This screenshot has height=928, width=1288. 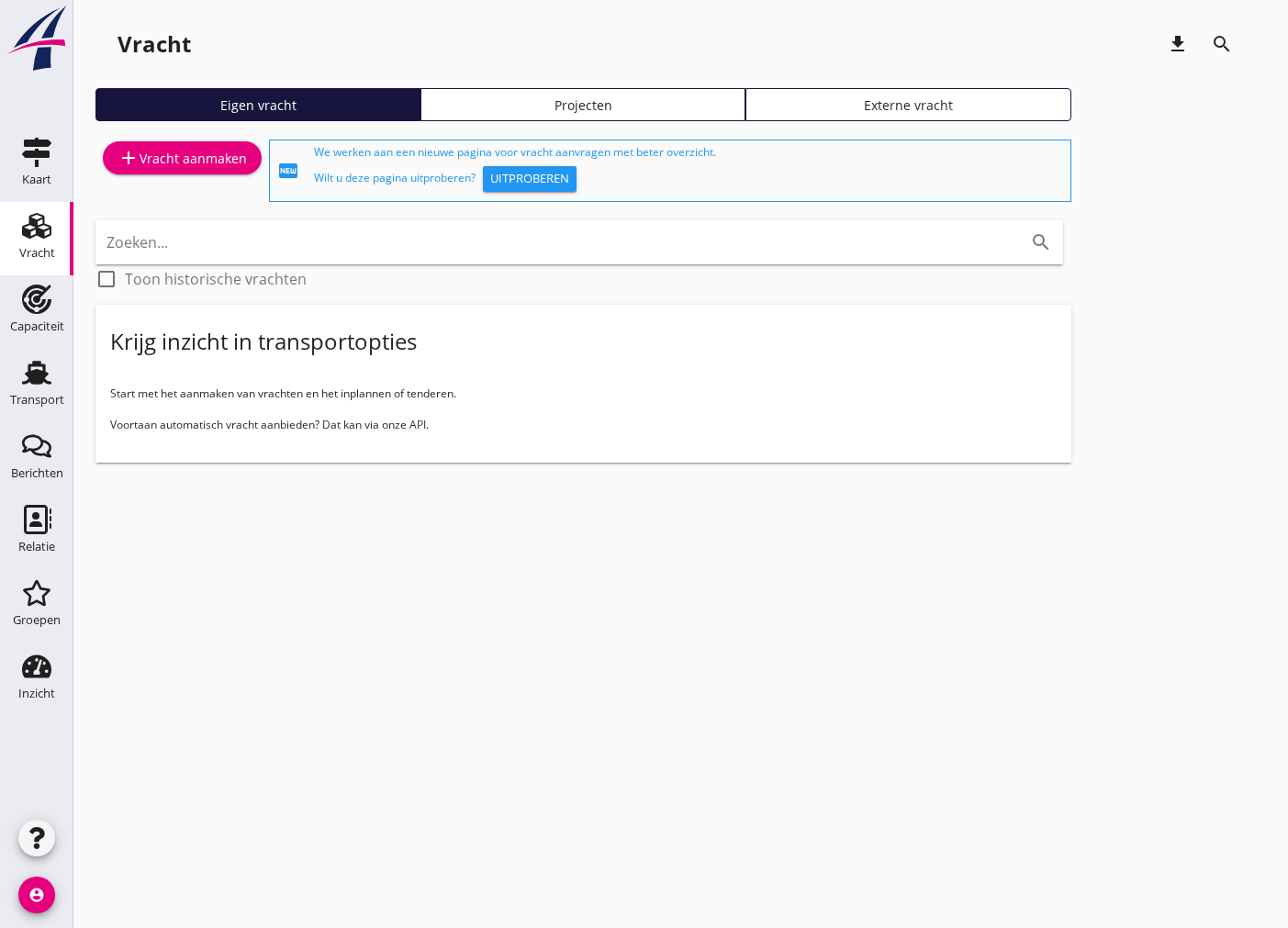 I want to click on p: Start met het aanmaken van vrachten en het inplannen of tenderen., so click(x=583, y=394).